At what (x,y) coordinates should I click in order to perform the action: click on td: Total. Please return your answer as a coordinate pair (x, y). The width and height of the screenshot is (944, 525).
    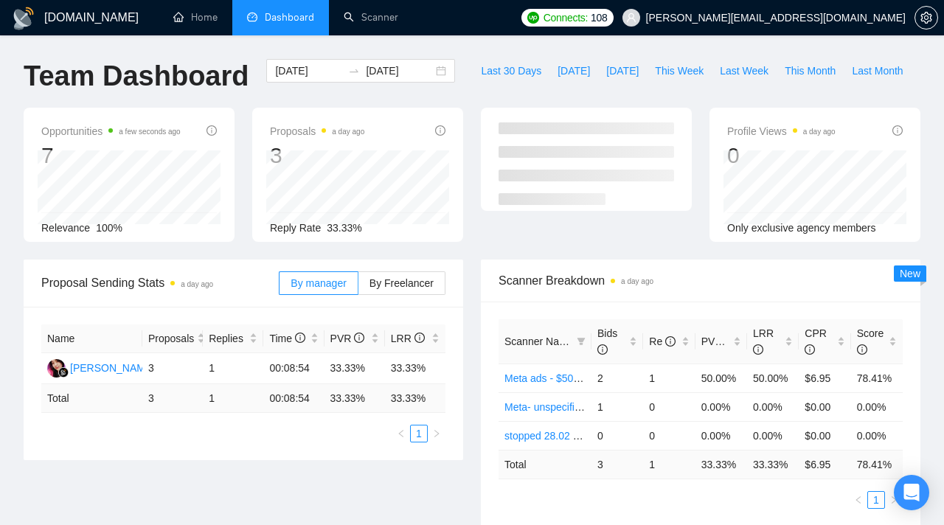
    Looking at the image, I should click on (545, 464).